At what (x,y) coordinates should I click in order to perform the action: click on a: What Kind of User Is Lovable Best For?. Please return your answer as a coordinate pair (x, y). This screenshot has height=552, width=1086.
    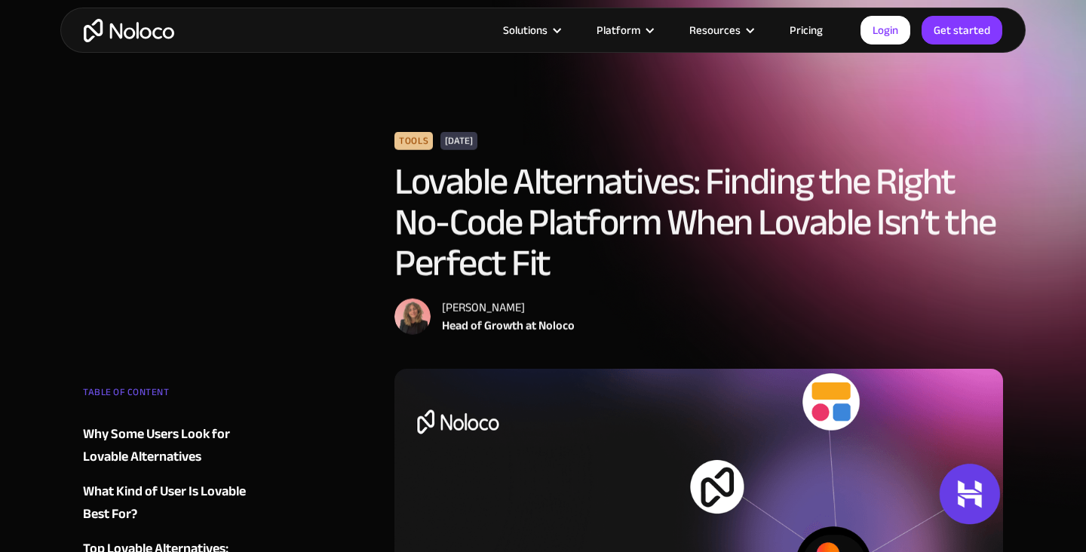
    Looking at the image, I should click on (174, 503).